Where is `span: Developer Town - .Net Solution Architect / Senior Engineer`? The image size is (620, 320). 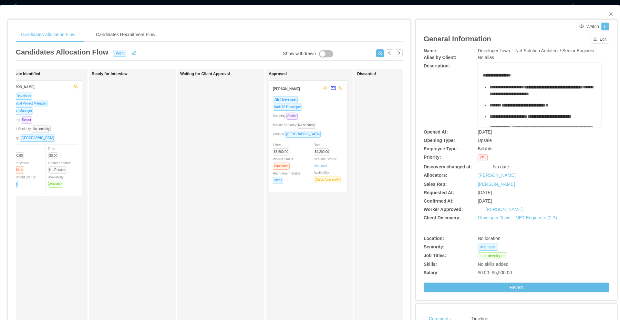 span: Developer Town - .Net Solution Architect / Senior Engineer is located at coordinates (536, 51).